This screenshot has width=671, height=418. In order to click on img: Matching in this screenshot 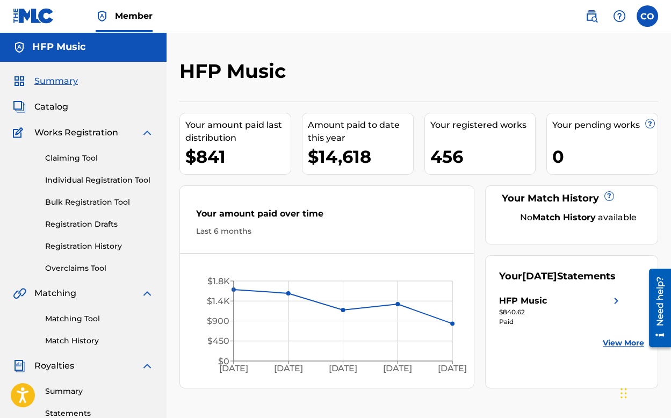, I will do `click(19, 293)`.